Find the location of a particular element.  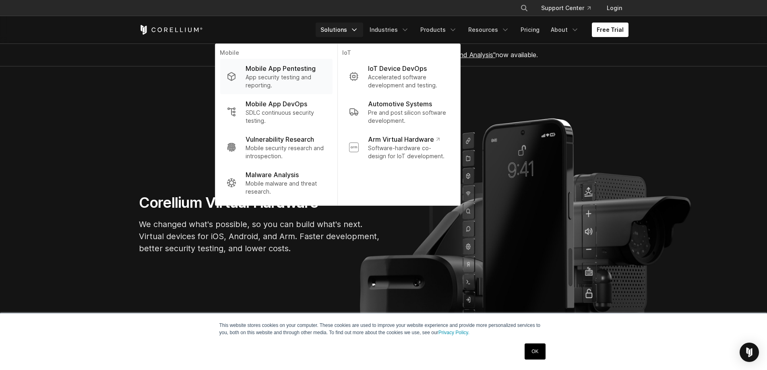

p: Mobile security research and introspection. is located at coordinates (285, 152).